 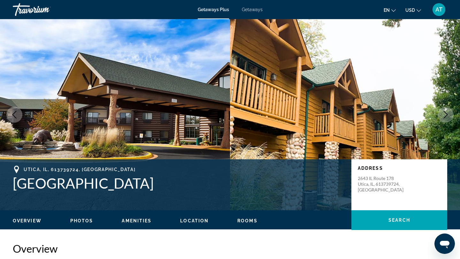 What do you see at coordinates (439, 10) in the screenshot?
I see `button: User Menu` at bounding box center [439, 10].